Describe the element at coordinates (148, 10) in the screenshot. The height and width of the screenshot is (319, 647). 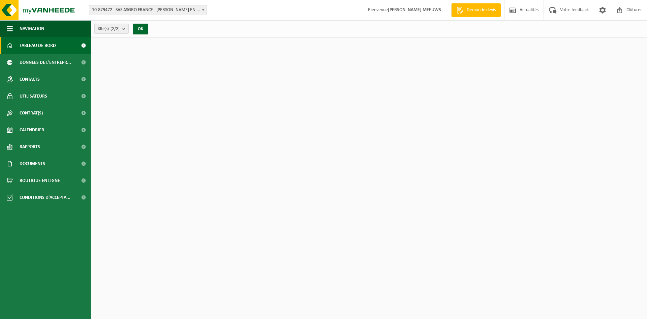
I see `span: 10-879472 - SAS ASGRO FRANCE - NEUVILLE EN FERRAIN` at that location.